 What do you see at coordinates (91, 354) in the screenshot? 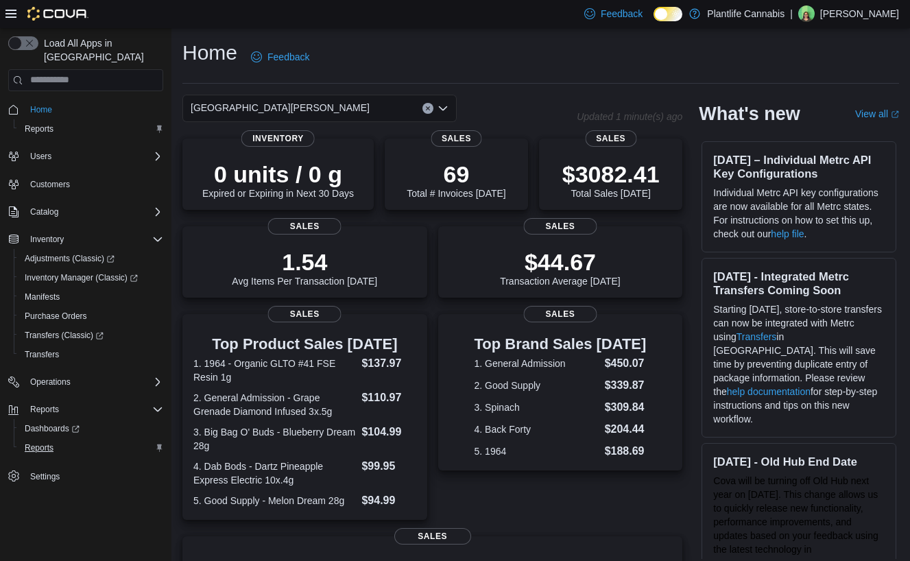
I see `button: Transfers` at bounding box center [91, 354].